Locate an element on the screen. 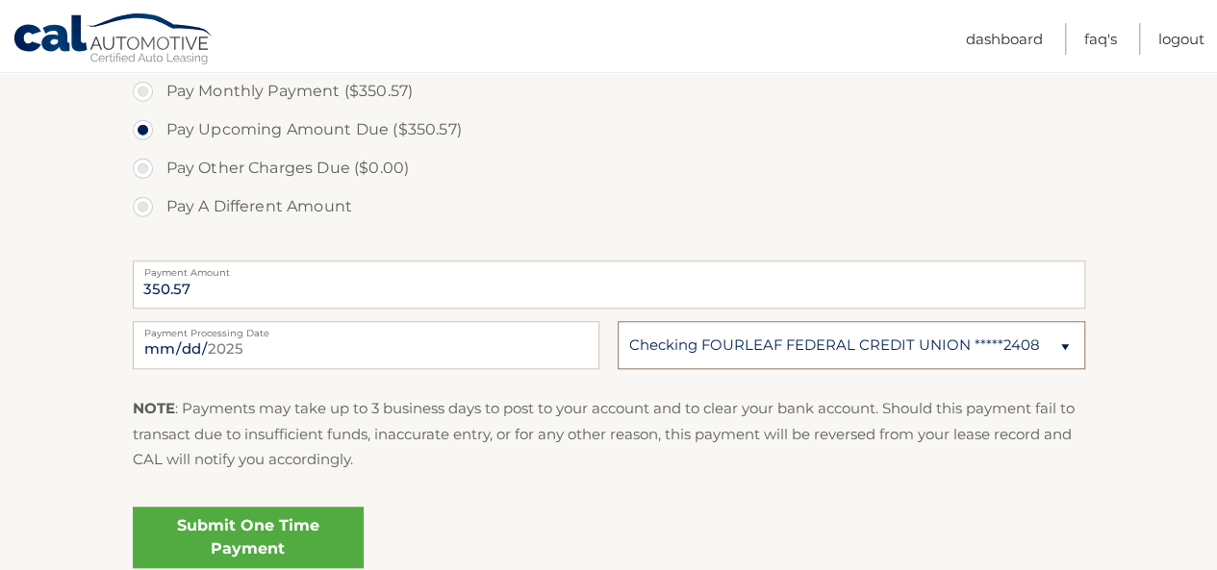  input: Payment Date is located at coordinates (366, 345).